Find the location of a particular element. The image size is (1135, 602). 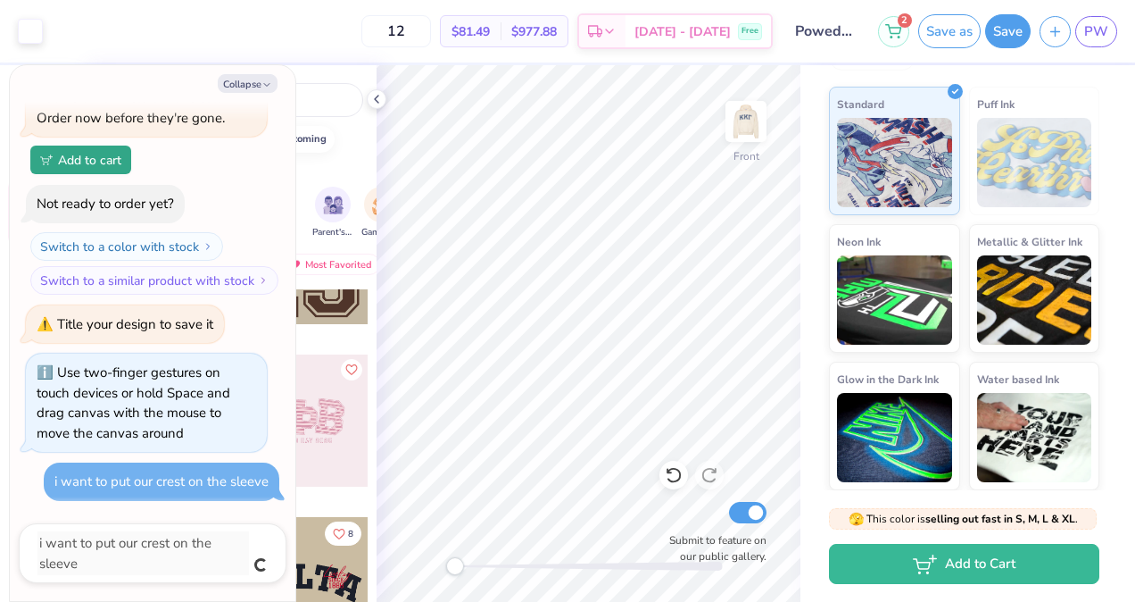

img: Puff Ink is located at coordinates (1035, 162).